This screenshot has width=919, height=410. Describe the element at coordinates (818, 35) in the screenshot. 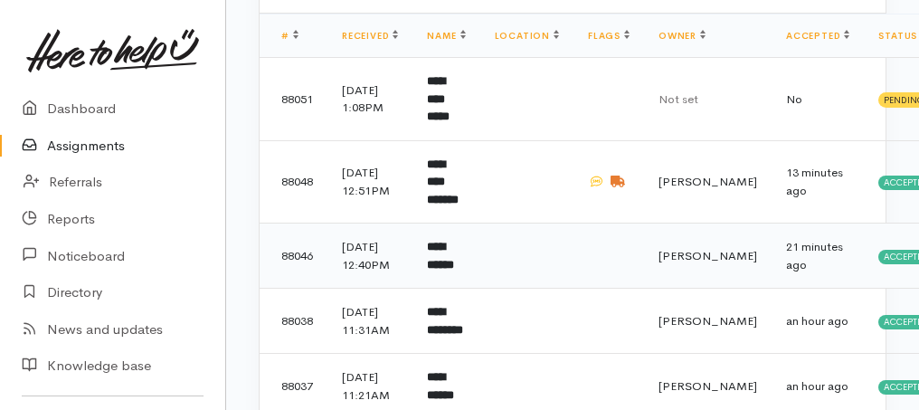

I see `a: Accepted` at that location.